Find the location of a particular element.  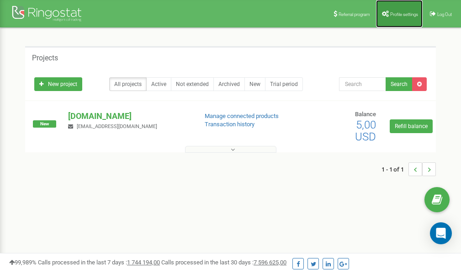

a: All projects is located at coordinates (128, 84).